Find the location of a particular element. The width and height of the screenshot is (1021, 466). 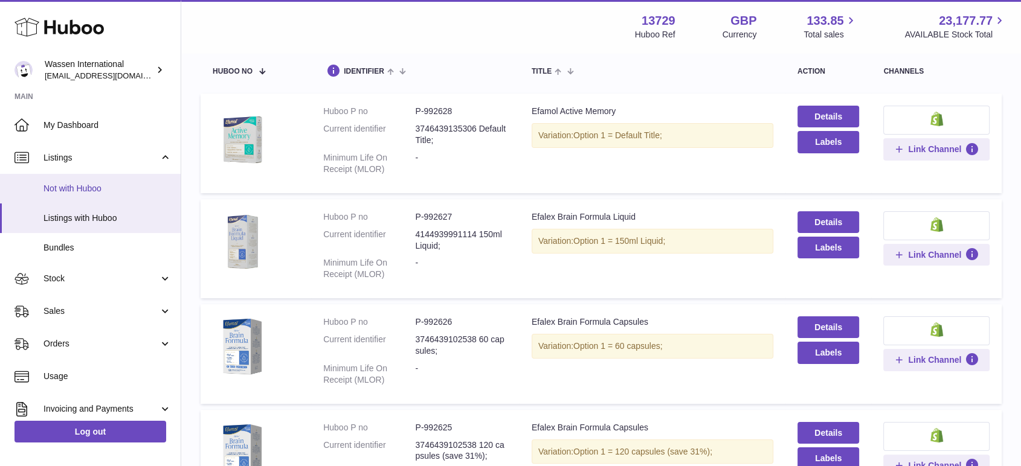

span: Bundles is located at coordinates (108, 248).